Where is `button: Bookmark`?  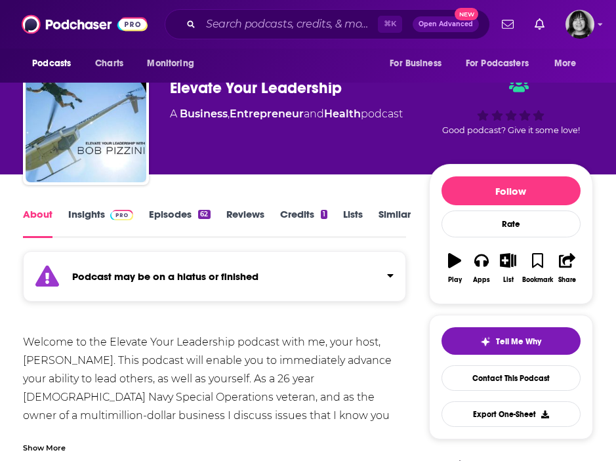 button: Bookmark is located at coordinates (537, 268).